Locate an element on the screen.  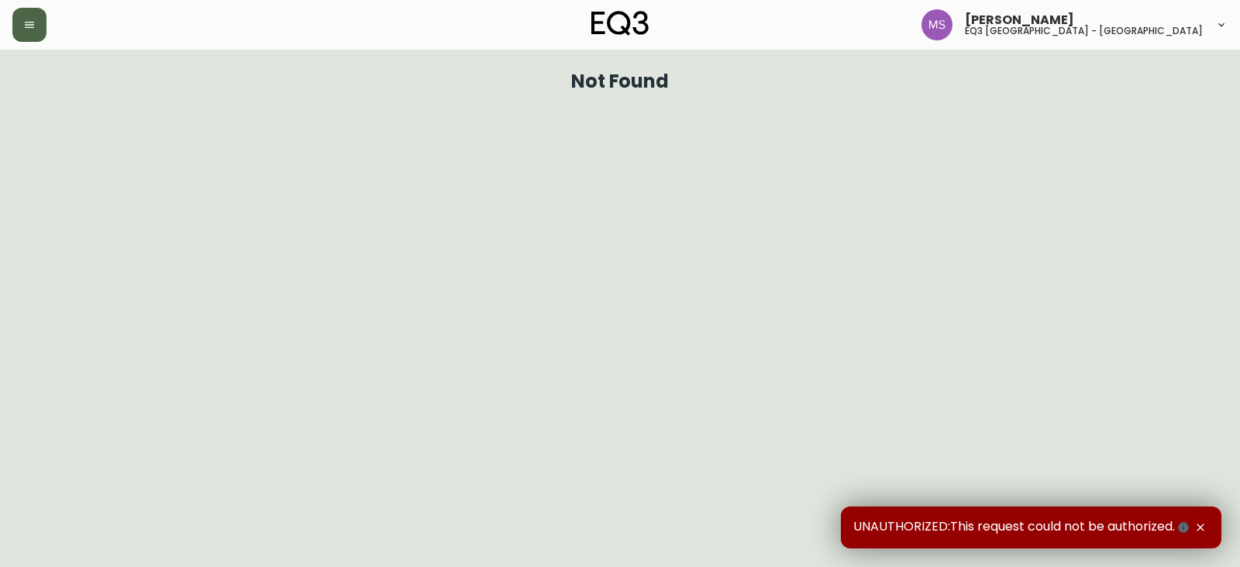
img: logo is located at coordinates (620, 23).